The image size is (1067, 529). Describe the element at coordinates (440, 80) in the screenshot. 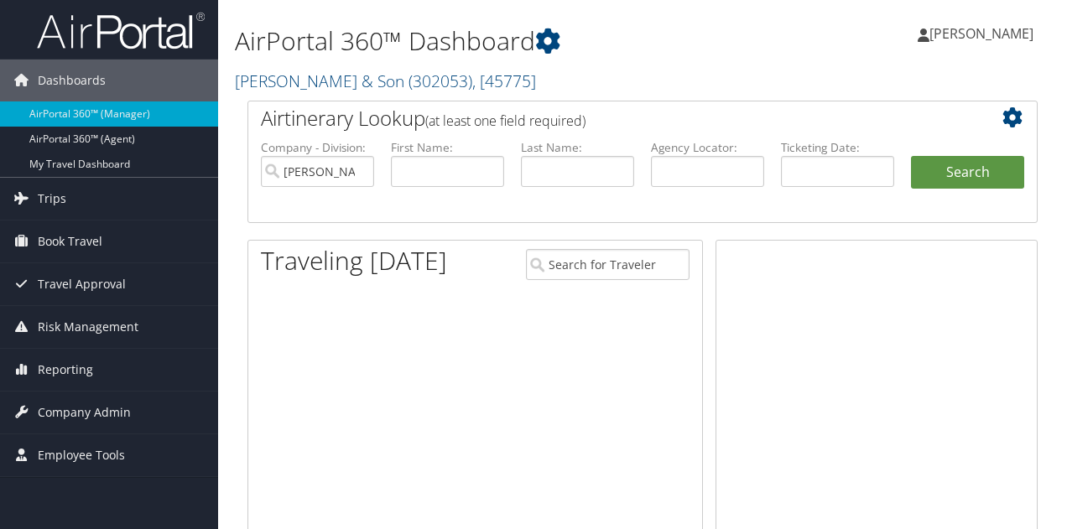

I see `span: ( 302053 )` at that location.